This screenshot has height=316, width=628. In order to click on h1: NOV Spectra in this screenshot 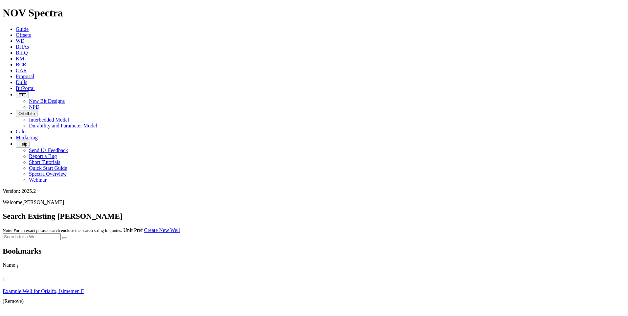, I will do `click(314, 13)`.